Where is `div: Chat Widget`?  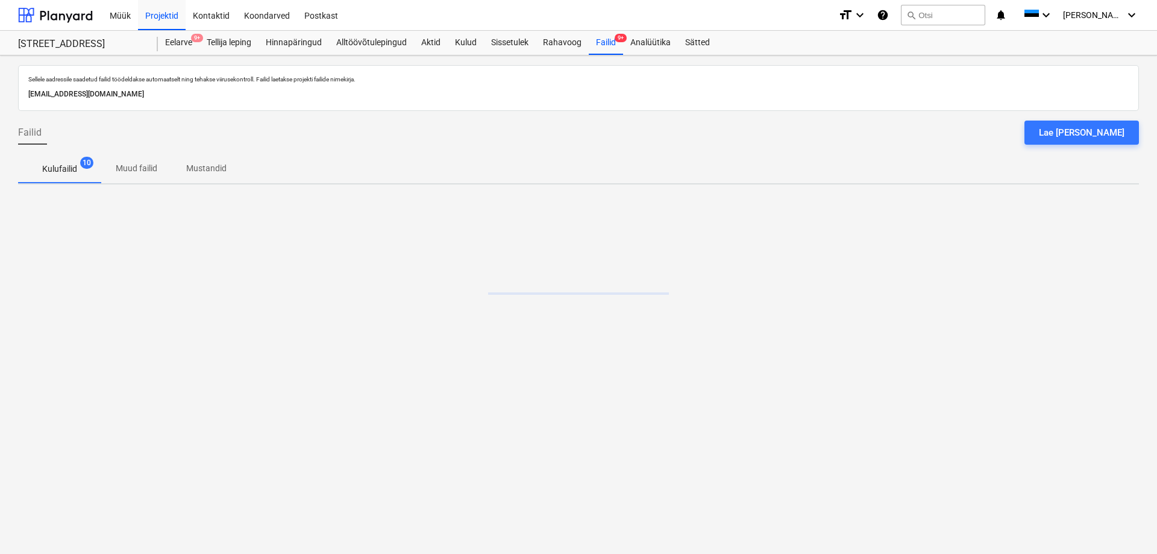 div: Chat Widget is located at coordinates (1127, 525).